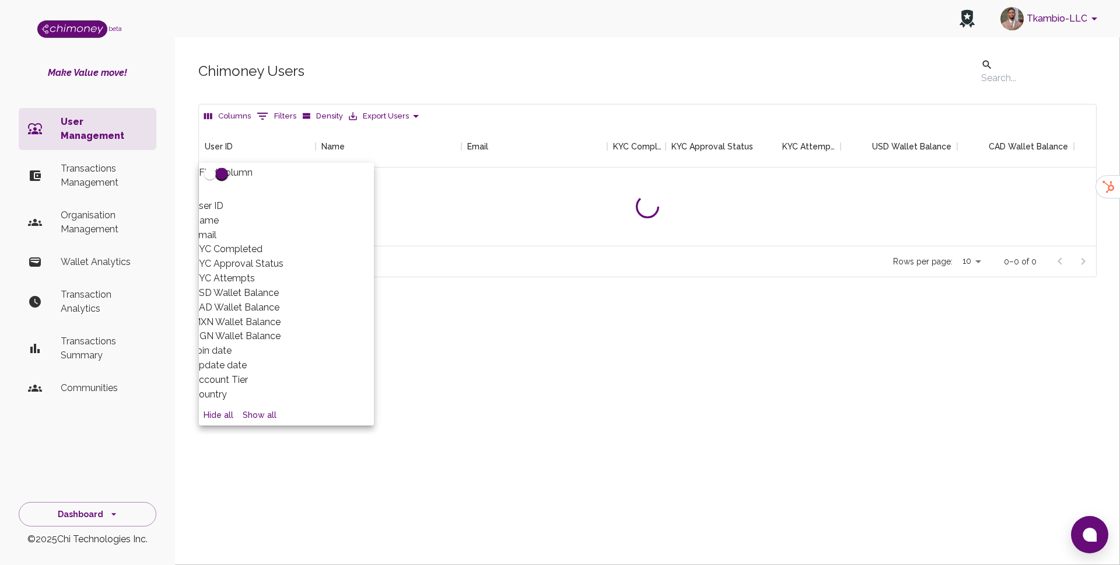 The width and height of the screenshot is (1120, 565). I want to click on span: USD Wallet Balance, so click(236, 293).